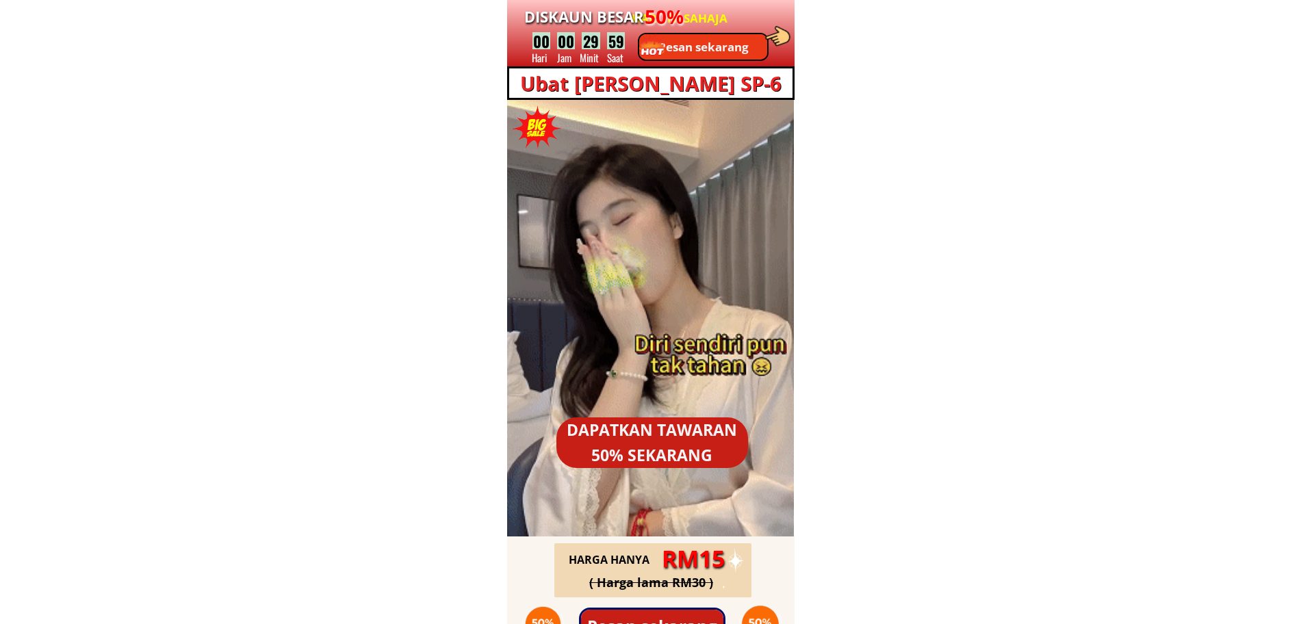 Image resolution: width=1301 pixels, height=624 pixels. What do you see at coordinates (703, 47) in the screenshot?
I see `p: Pesan sekarang` at bounding box center [703, 47].